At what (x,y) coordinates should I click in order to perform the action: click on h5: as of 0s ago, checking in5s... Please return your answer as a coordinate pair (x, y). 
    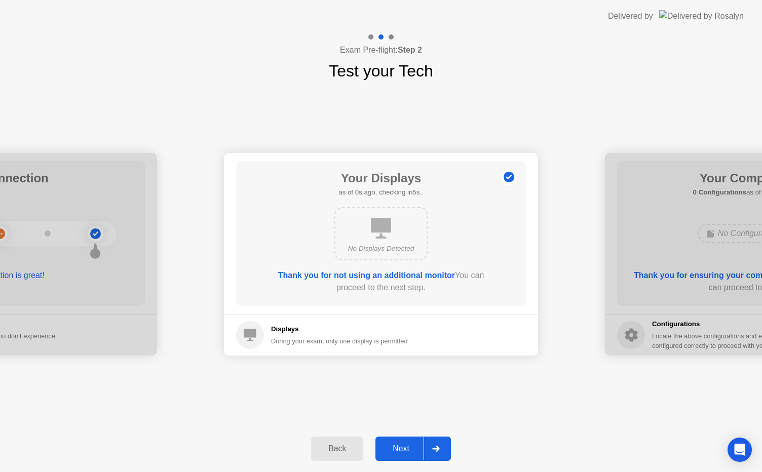
    Looking at the image, I should click on (380, 192).